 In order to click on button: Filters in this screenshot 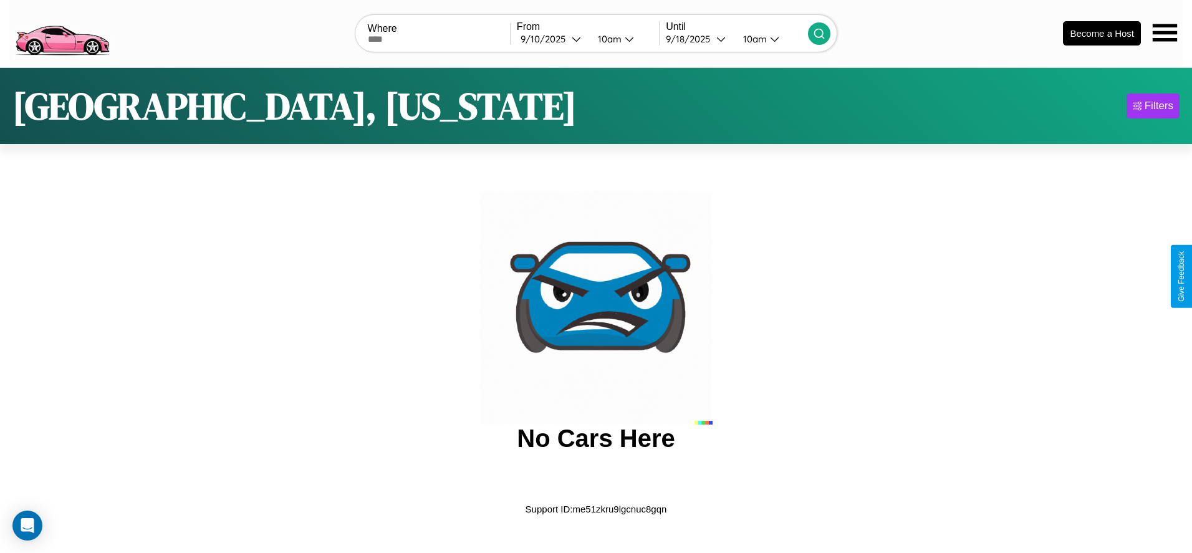, I will do `click(1153, 106)`.